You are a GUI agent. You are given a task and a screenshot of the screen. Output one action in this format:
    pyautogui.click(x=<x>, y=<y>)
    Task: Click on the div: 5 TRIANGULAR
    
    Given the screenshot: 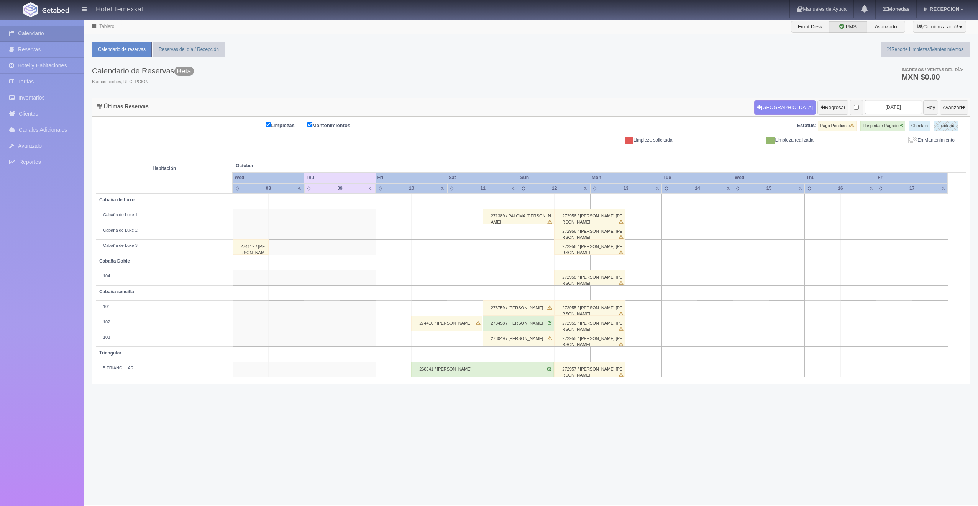 What is the action you would take?
    pyautogui.click(x=164, y=369)
    